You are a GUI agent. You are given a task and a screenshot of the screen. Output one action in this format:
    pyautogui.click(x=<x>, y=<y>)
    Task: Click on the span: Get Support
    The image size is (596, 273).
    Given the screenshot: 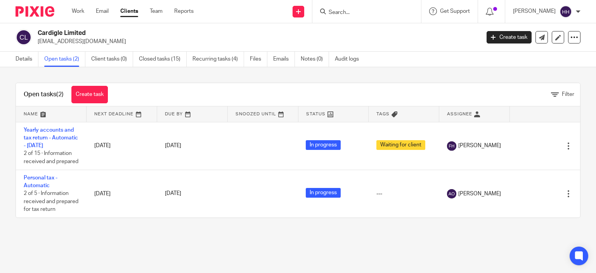 What is the action you would take?
    pyautogui.click(x=455, y=11)
    